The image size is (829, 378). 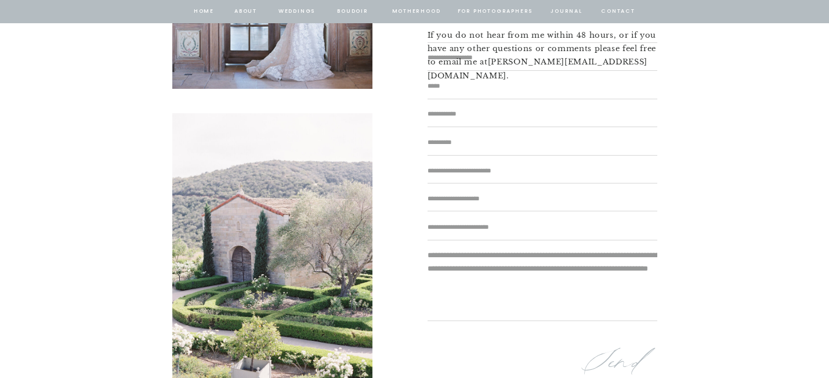 What do you see at coordinates (353, 12) in the screenshot?
I see `nav: BOUDOIR` at bounding box center [353, 12].